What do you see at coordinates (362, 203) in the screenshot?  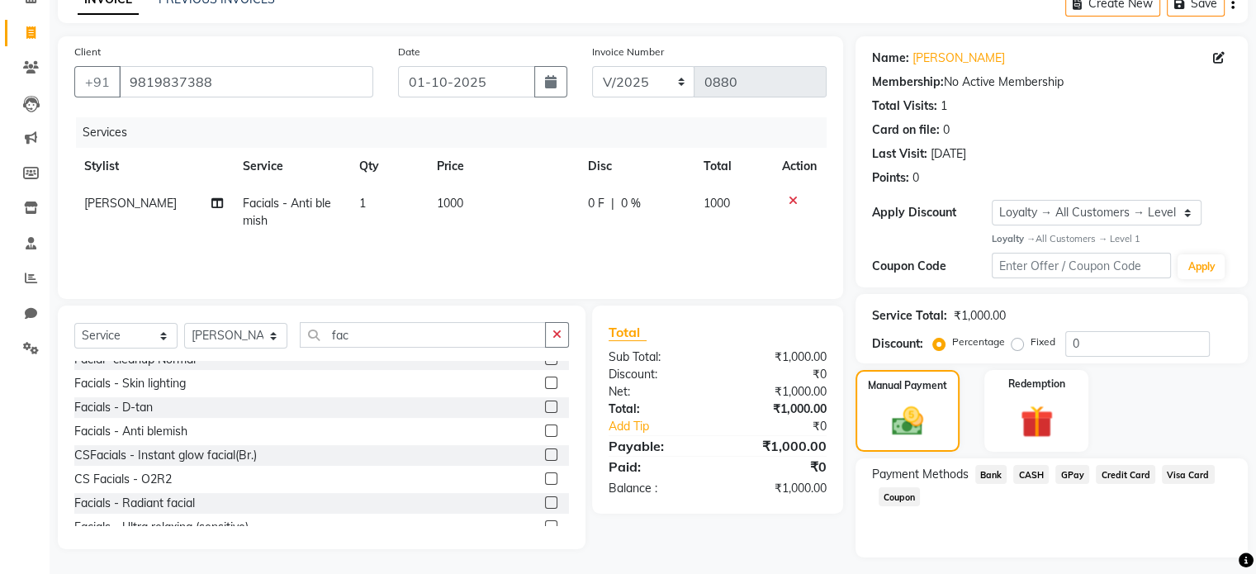 I see `span: 1` at bounding box center [362, 203].